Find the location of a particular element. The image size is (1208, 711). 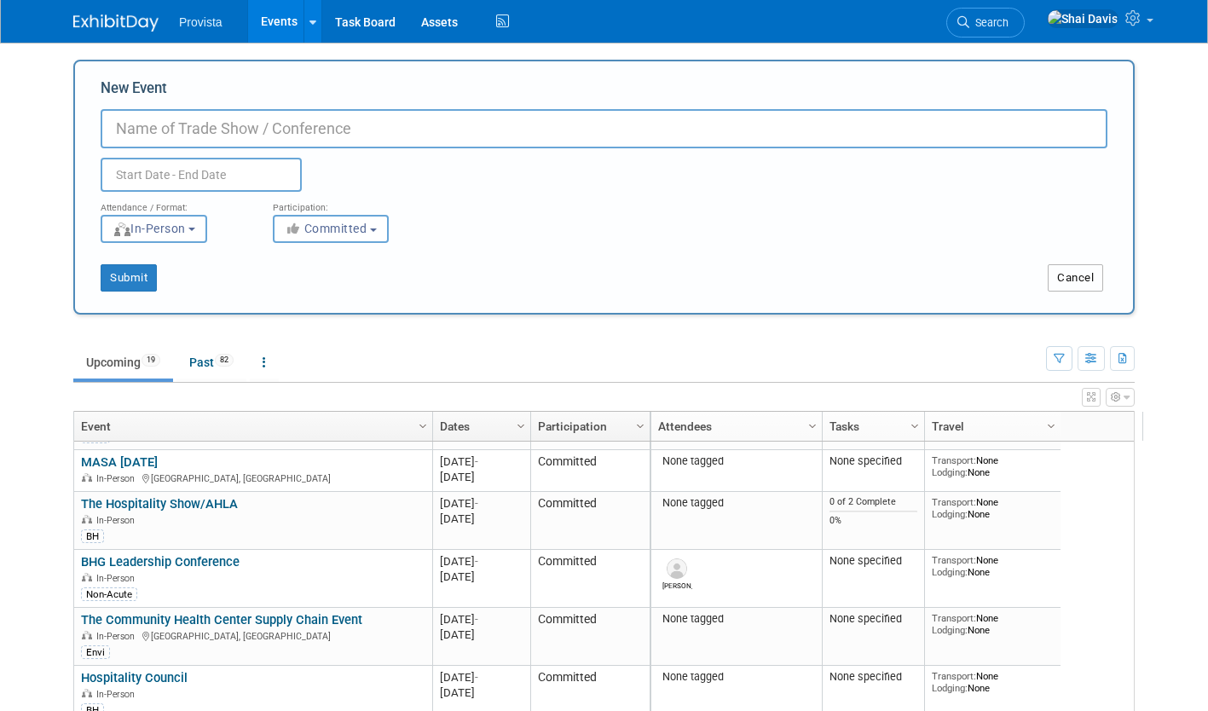

button: Cancel is located at coordinates (1075, 278).